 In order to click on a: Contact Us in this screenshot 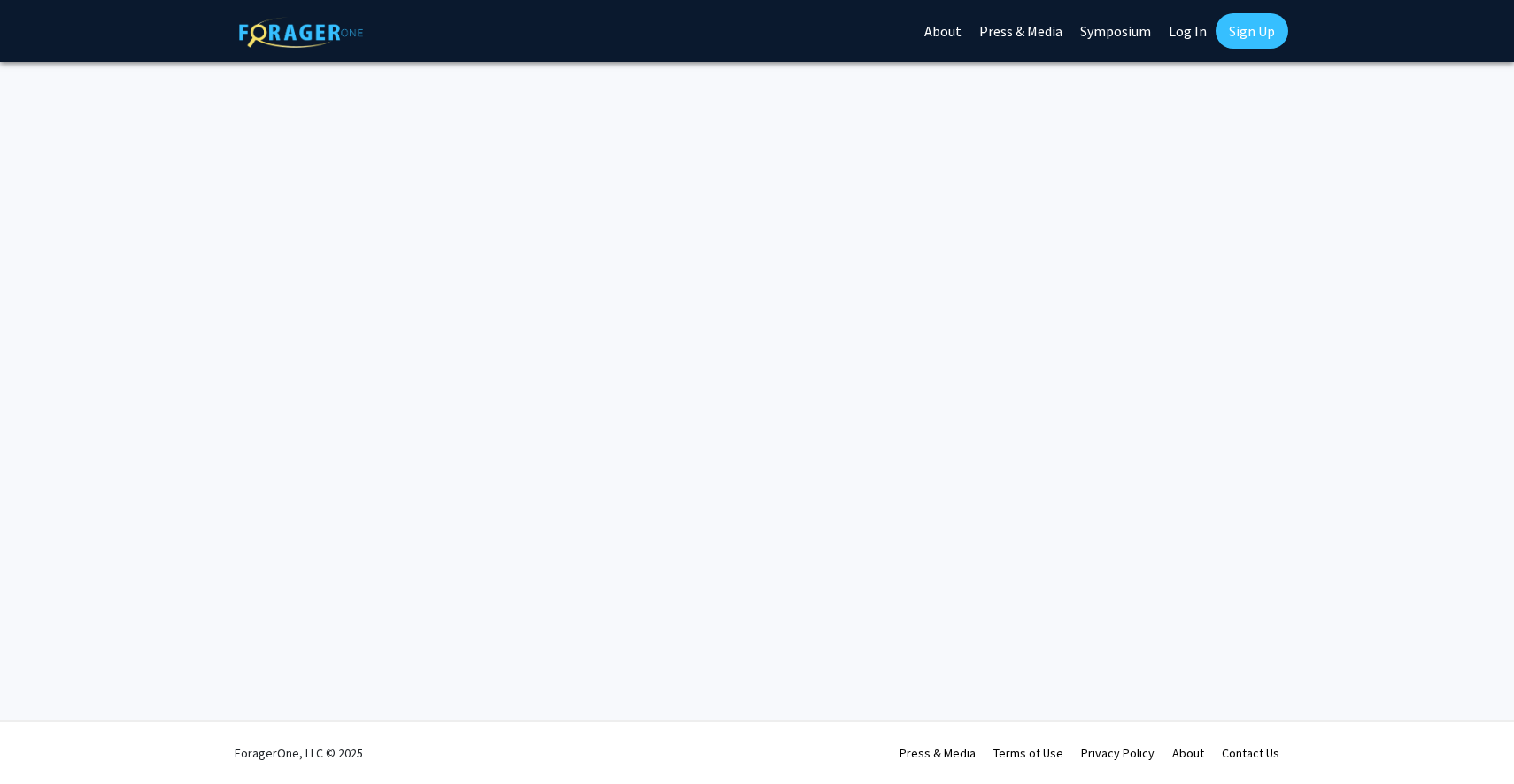, I will do `click(1250, 753)`.